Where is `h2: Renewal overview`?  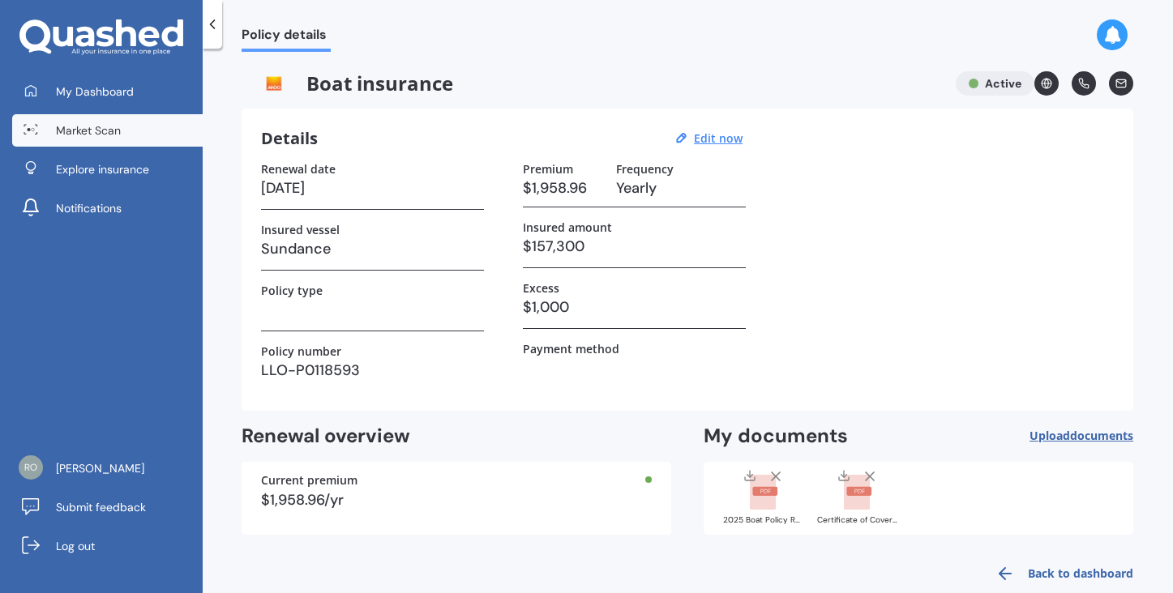
h2: Renewal overview is located at coordinates (456, 436).